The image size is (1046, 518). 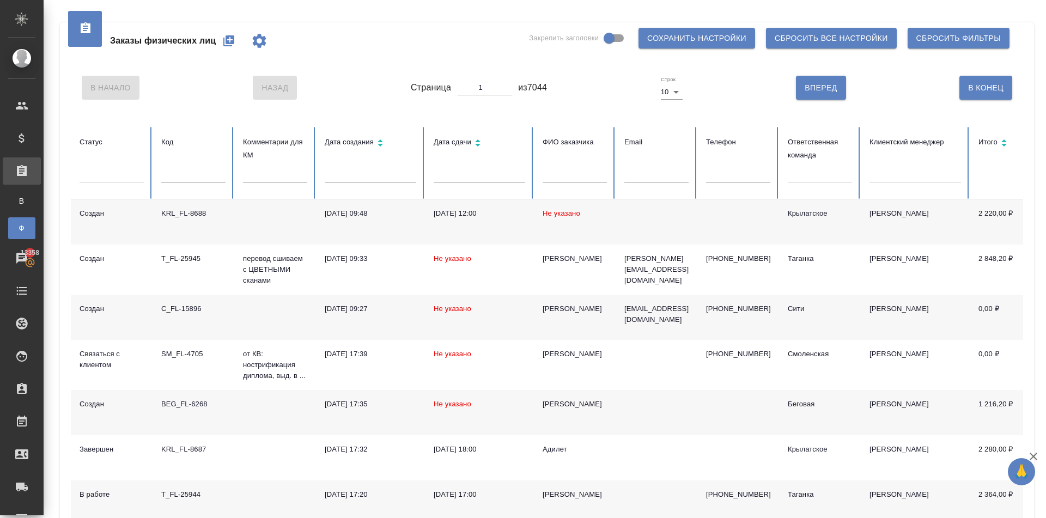 What do you see at coordinates (193, 259) in the screenshot?
I see `div: T_FL-25945` at bounding box center [193, 259].